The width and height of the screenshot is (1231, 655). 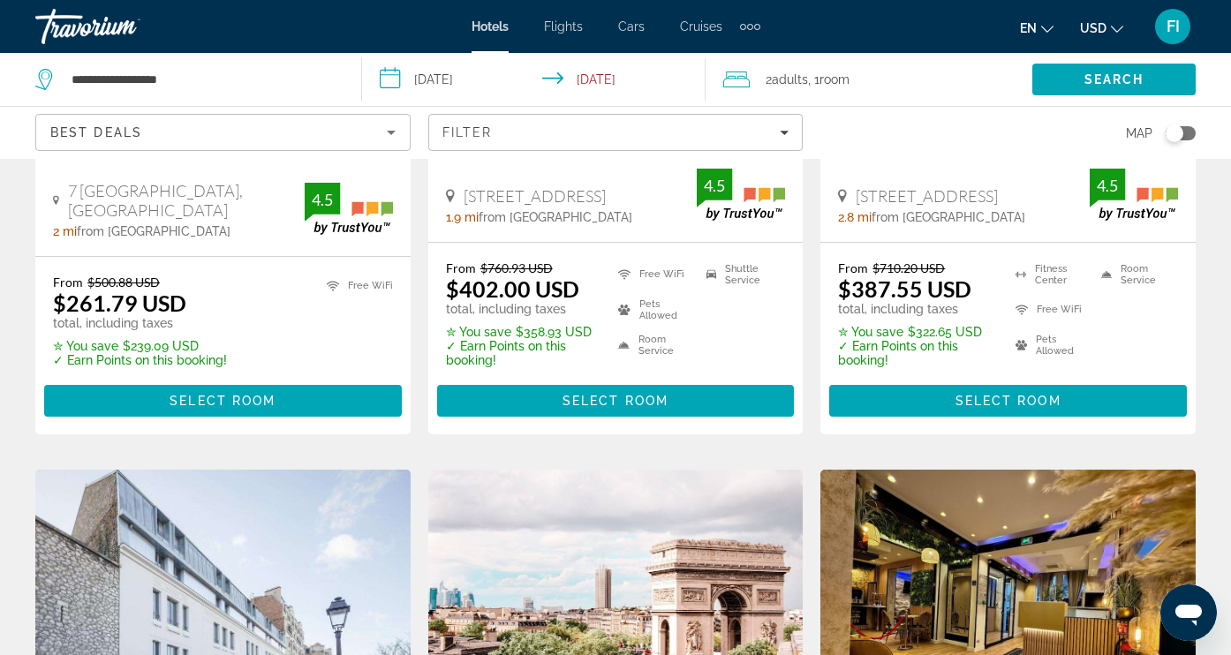 What do you see at coordinates (631, 26) in the screenshot?
I see `a: Cars` at bounding box center [631, 26].